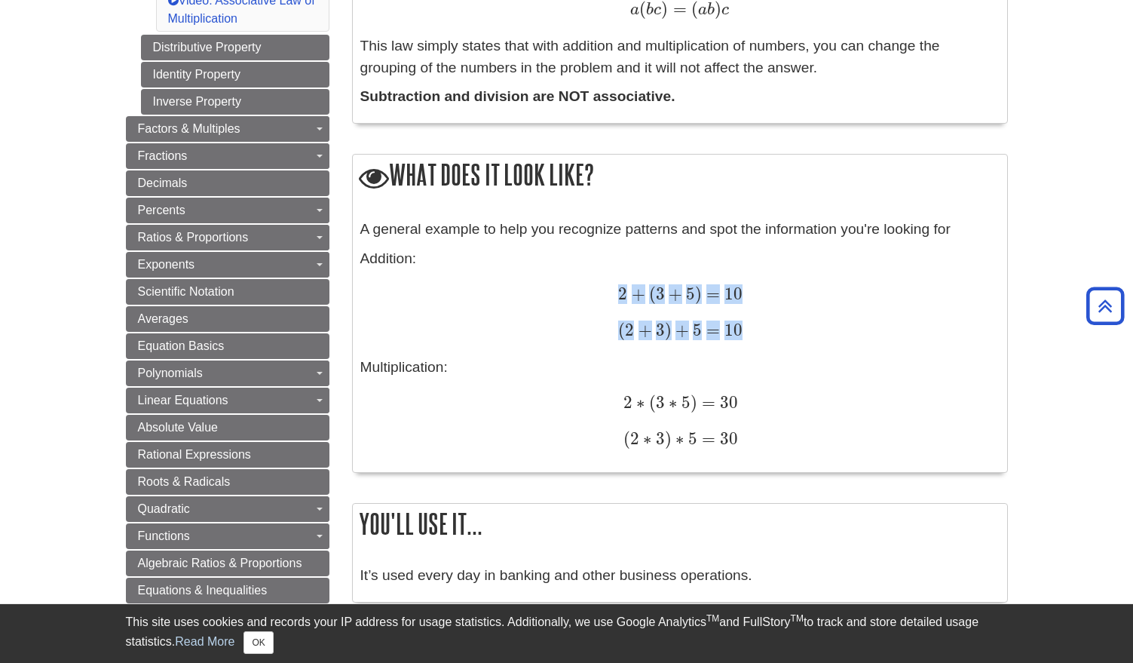 The image size is (1133, 663). I want to click on a: Distributive Property, so click(235, 47).